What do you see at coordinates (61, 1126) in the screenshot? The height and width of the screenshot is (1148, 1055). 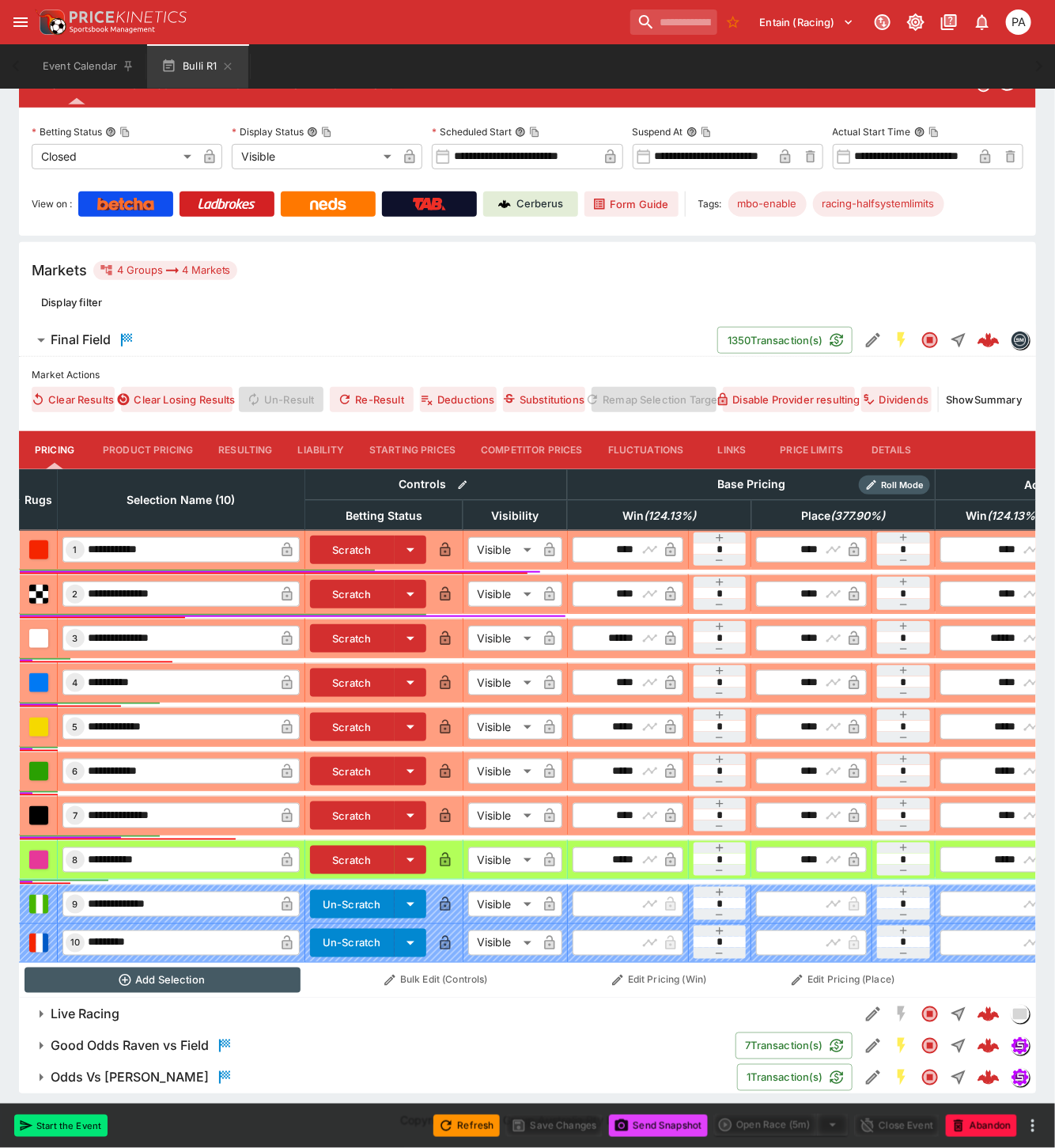 I see `button: Start the Event` at bounding box center [61, 1126].